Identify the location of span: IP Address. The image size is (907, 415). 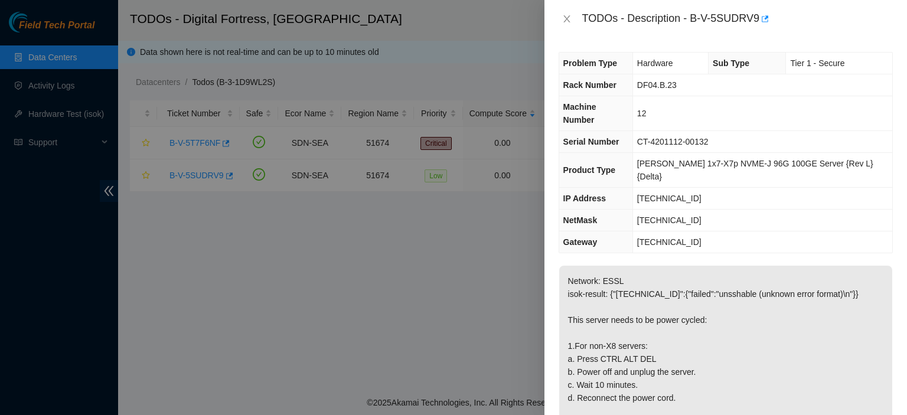
(585, 198).